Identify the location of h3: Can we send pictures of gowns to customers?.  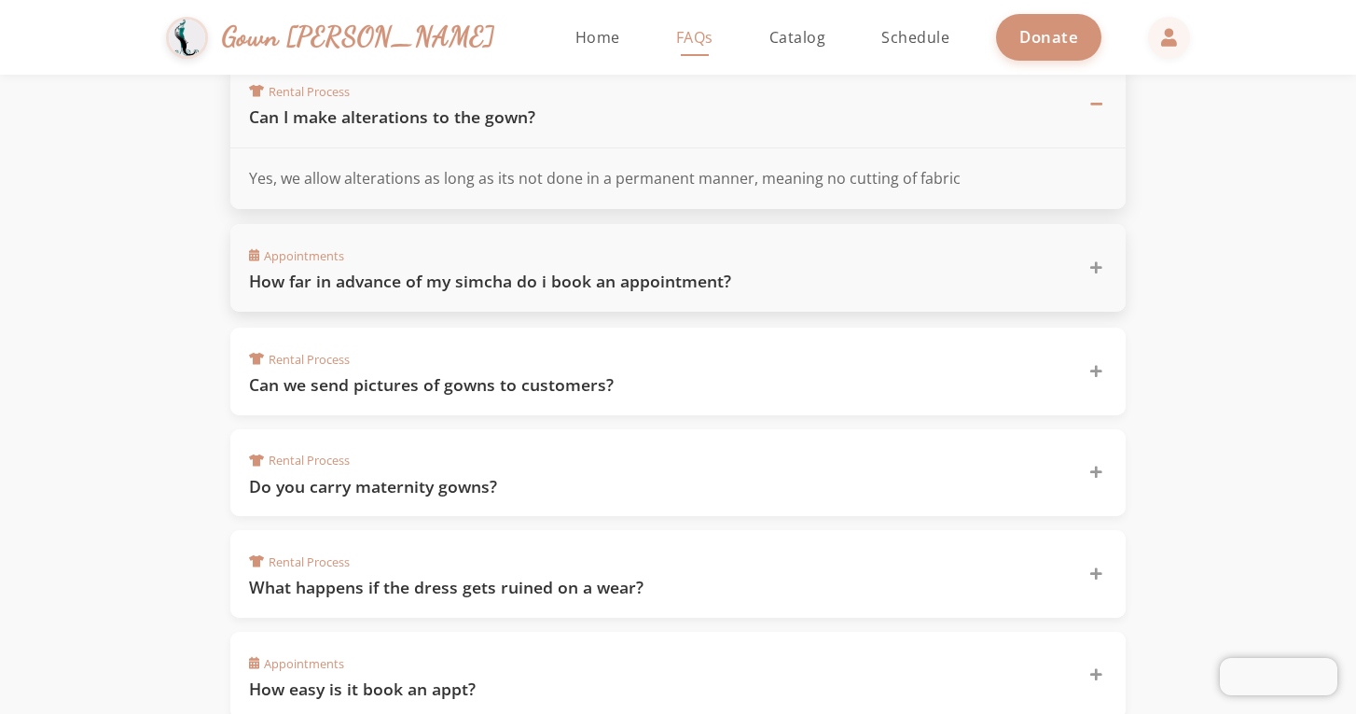
(658, 384).